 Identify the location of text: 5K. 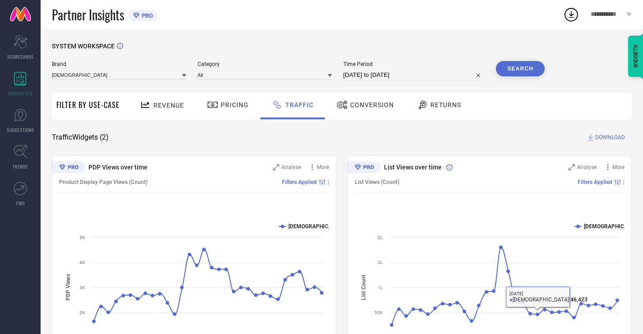
(82, 237).